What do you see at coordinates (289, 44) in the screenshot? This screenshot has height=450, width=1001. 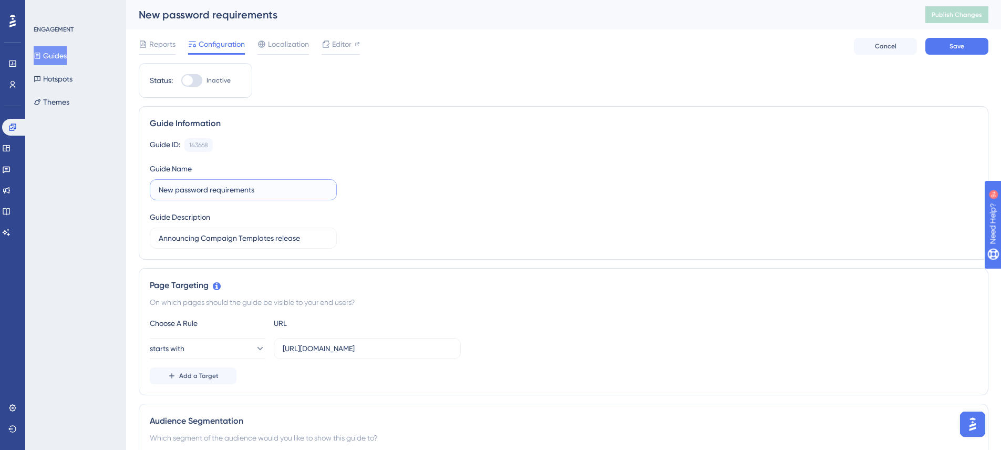 I see `span: Localization` at bounding box center [289, 44].